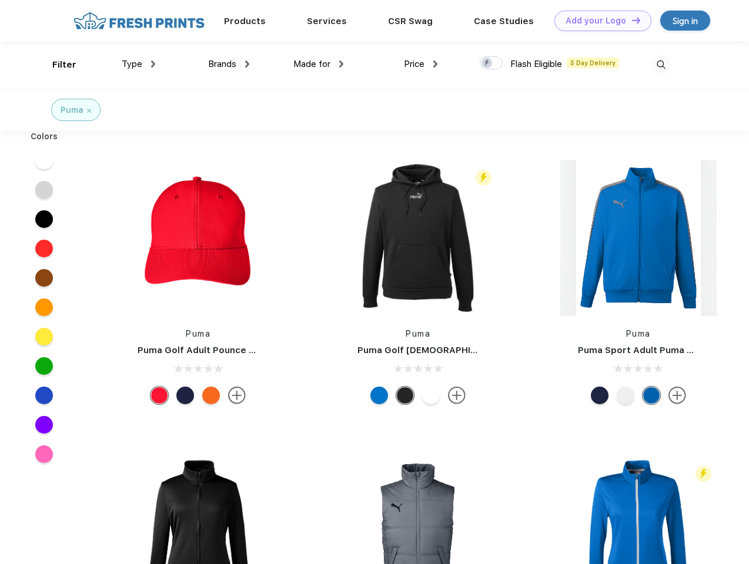 The width and height of the screenshot is (749, 564). Describe the element at coordinates (625, 395) in the screenshot. I see `div: White and Quiet Shade` at that location.